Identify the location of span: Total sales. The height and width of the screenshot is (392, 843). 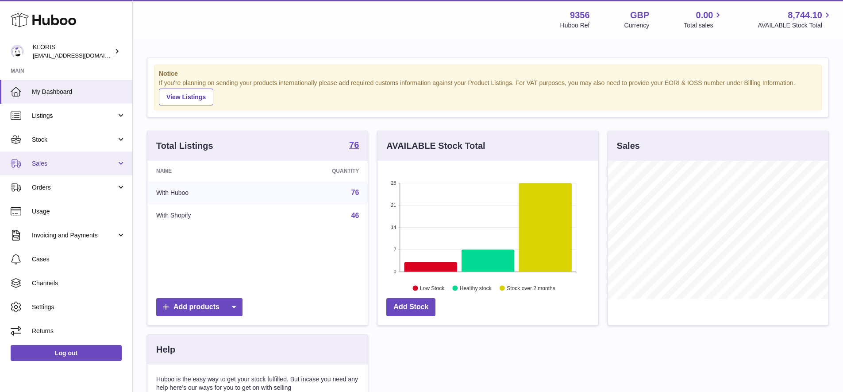
(703, 25).